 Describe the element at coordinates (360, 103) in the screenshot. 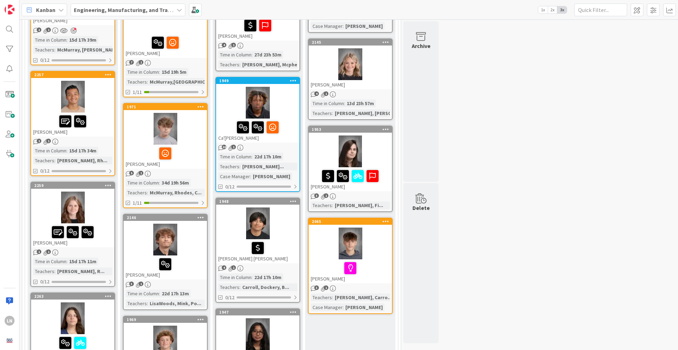

I see `div: 13d 23h 57m` at that location.